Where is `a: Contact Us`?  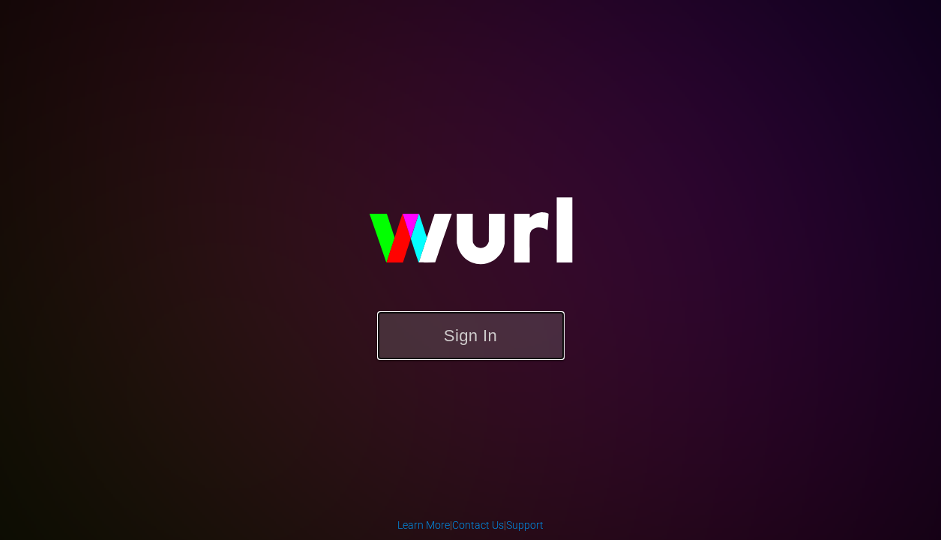
a: Contact Us is located at coordinates (478, 525).